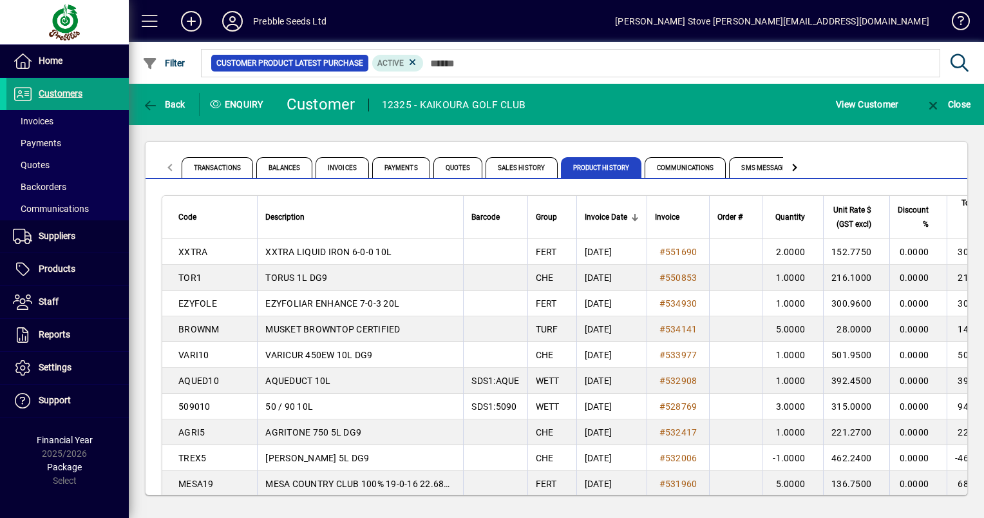 The width and height of the screenshot is (984, 518). What do you see at coordinates (678, 484) in the screenshot?
I see `a: #531960` at bounding box center [678, 484].